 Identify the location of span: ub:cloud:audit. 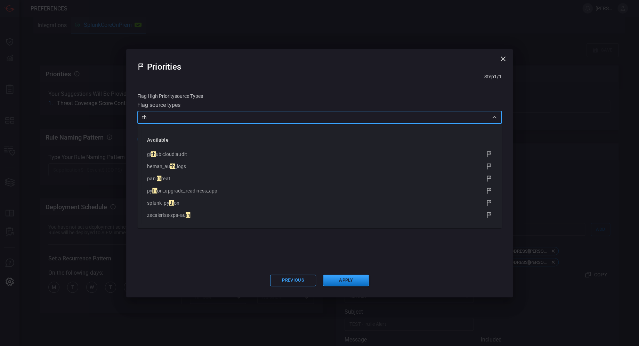
(171, 154).